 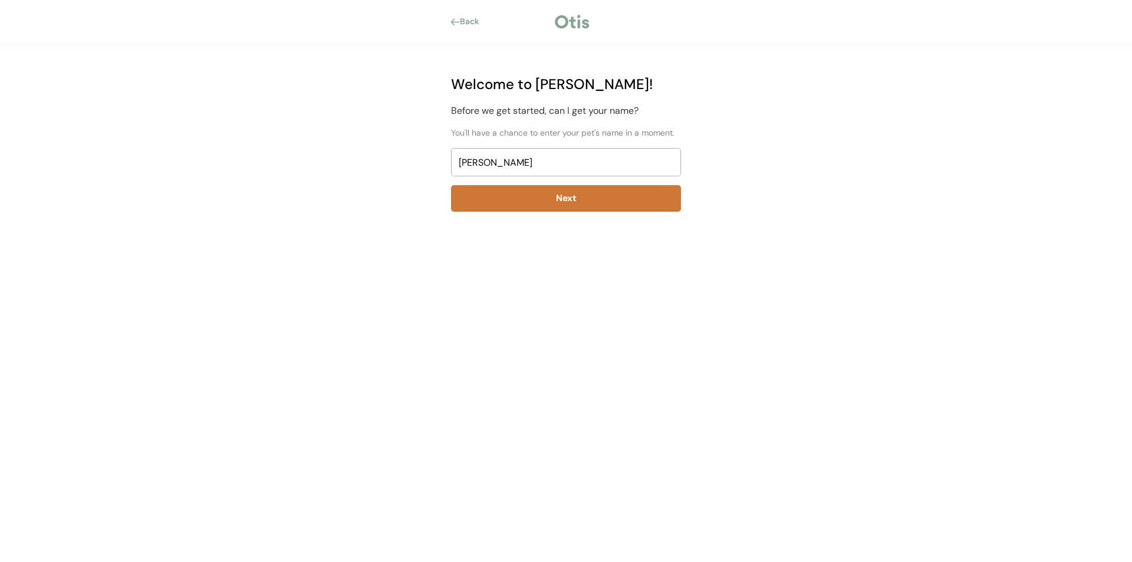 I want to click on input: First Name, so click(x=566, y=162).